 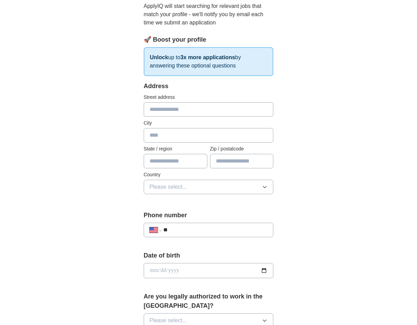 I want to click on label: Country, so click(x=209, y=174).